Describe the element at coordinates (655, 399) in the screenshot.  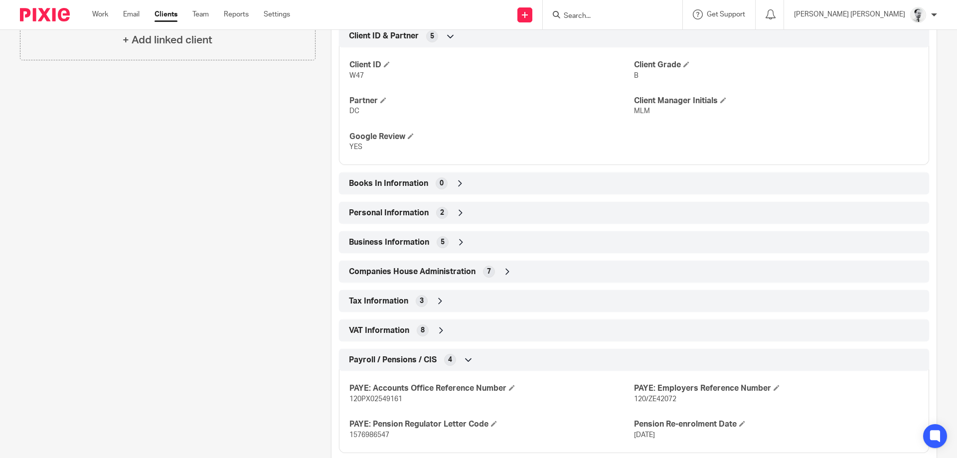
I see `span: 120/ZE42072` at that location.